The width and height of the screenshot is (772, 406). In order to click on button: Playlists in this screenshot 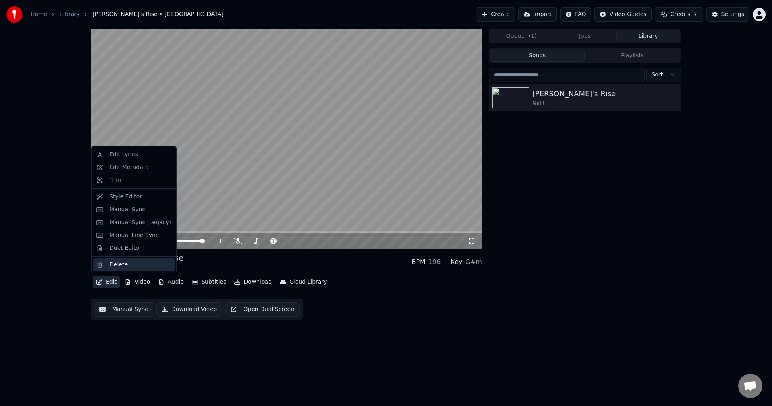, I will do `click(632, 56)`.